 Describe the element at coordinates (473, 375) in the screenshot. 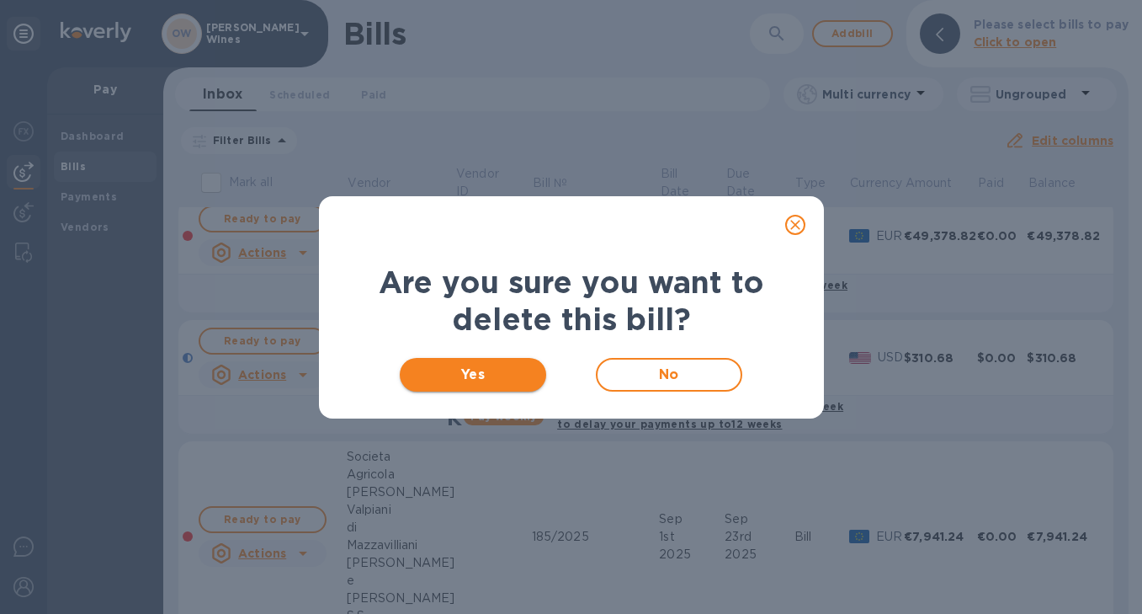

I see `span: Yes` at that location.